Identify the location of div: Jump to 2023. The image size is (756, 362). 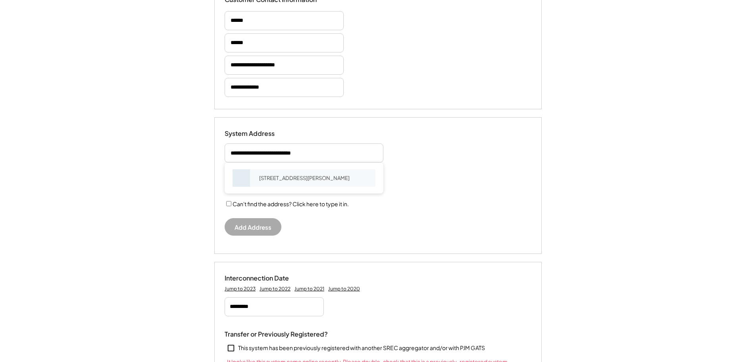
(240, 289).